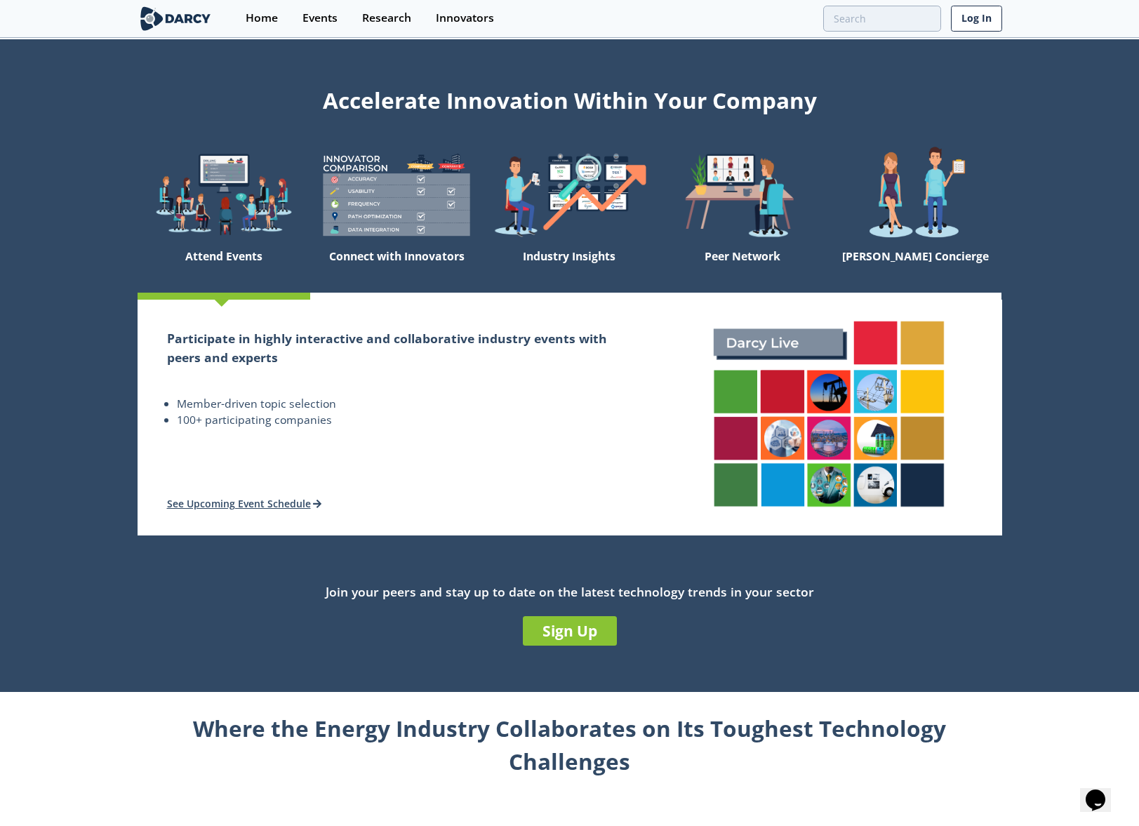 The height and width of the screenshot is (826, 1139). I want to click on li: 100+ participating companies, so click(401, 420).